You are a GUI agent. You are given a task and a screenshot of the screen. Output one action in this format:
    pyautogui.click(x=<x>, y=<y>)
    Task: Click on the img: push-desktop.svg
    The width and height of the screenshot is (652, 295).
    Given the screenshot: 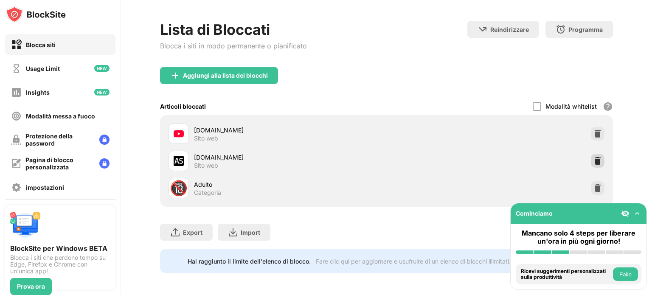 What is the action you would take?
    pyautogui.click(x=25, y=226)
    